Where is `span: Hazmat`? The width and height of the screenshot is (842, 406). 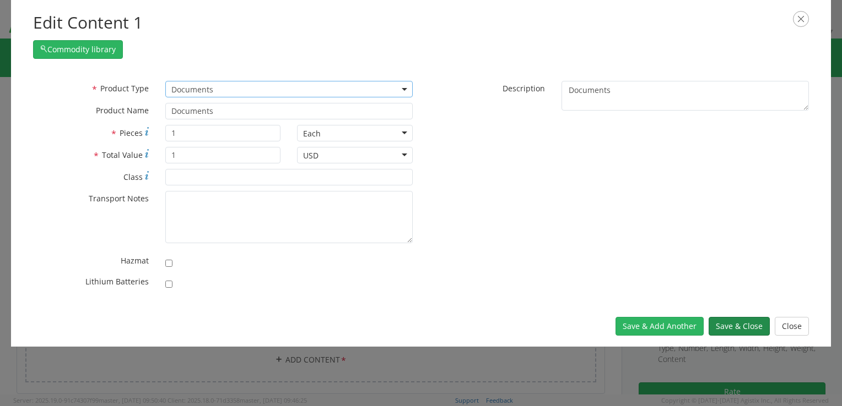
span: Hazmat is located at coordinates (134, 261).